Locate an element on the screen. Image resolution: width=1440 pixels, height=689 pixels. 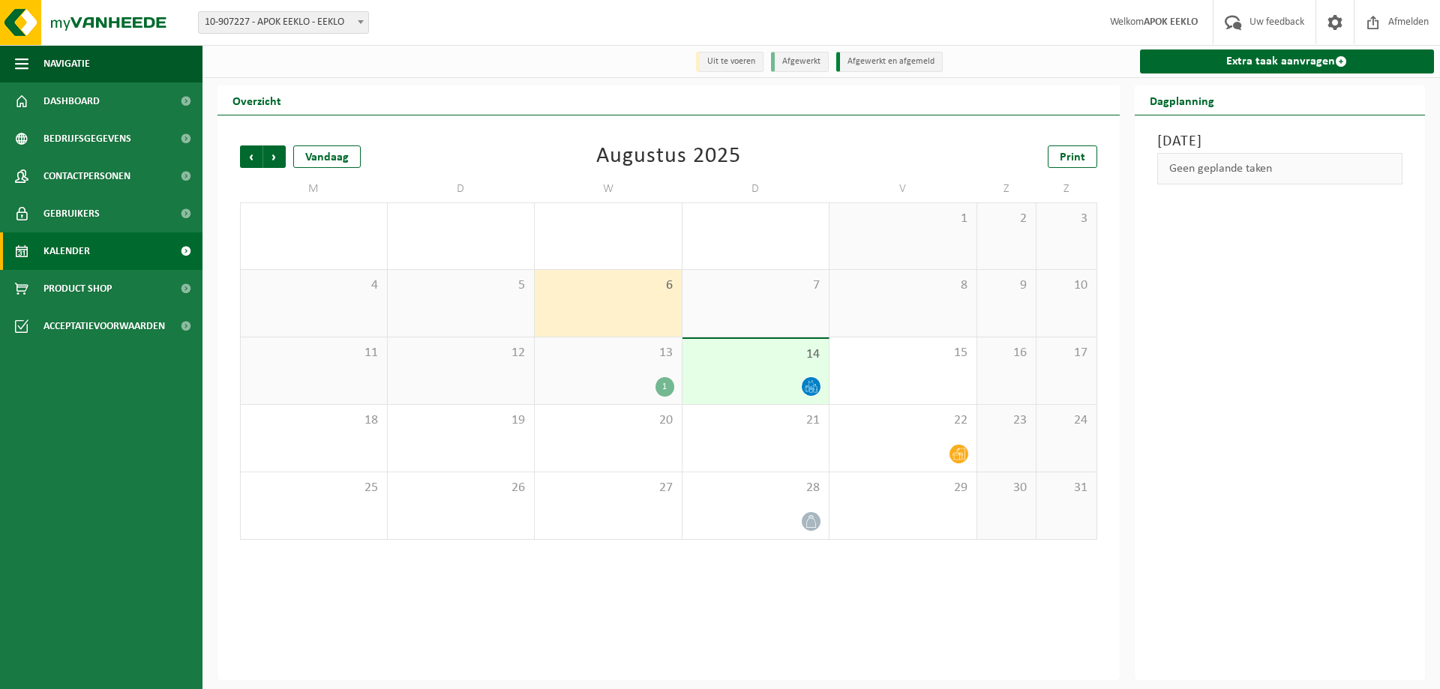
div: Vandaag is located at coordinates (327, 157).